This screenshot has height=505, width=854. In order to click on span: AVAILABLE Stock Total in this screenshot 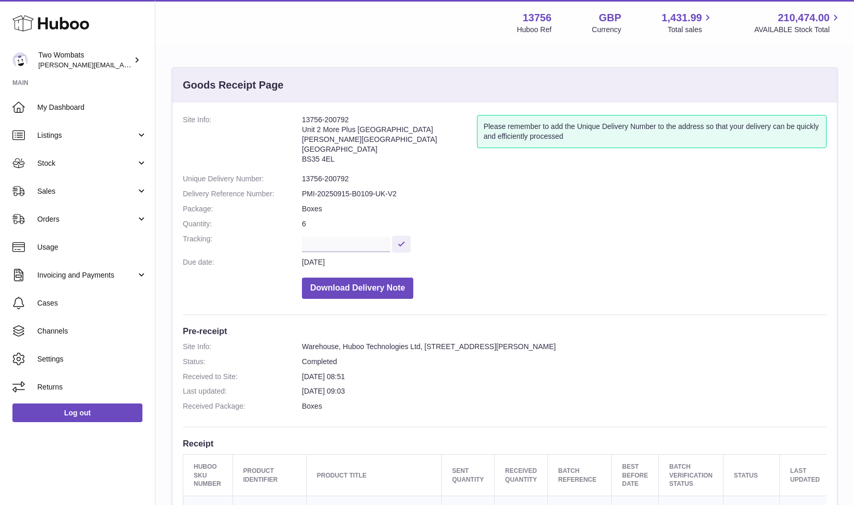, I will do `click(797, 30)`.